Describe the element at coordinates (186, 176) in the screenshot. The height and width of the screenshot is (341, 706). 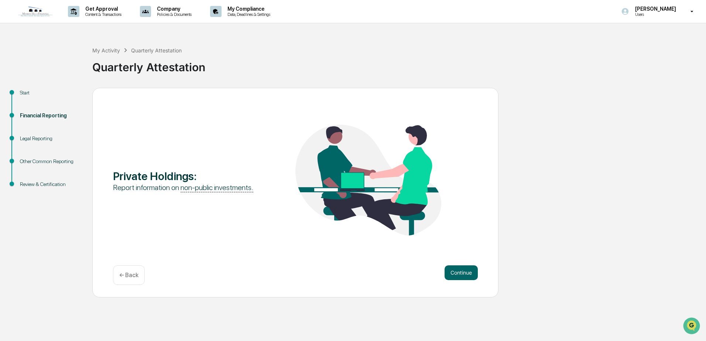
I see `div: Private Holdings :` at that location.